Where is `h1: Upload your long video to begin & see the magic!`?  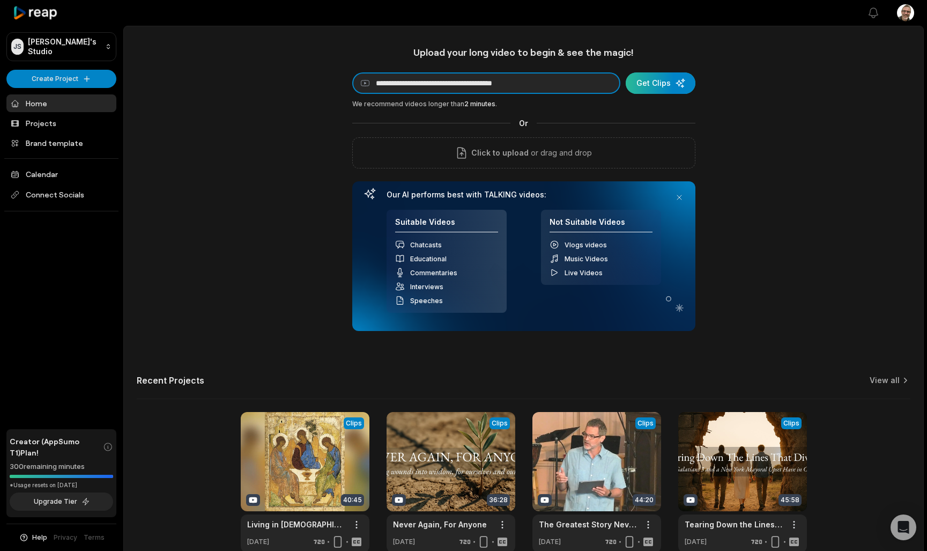 h1: Upload your long video to begin & see the magic! is located at coordinates (524, 52).